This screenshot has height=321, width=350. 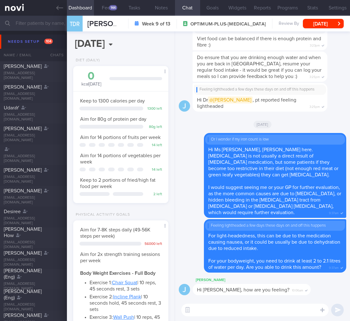 What do you see at coordinates (154, 109) in the screenshot?
I see `div: 1300 left` at bounding box center [154, 109].